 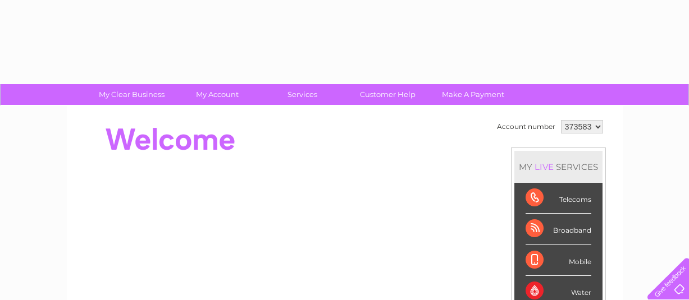 What do you see at coordinates (131, 94) in the screenshot?
I see `a: My Clear Business` at bounding box center [131, 94].